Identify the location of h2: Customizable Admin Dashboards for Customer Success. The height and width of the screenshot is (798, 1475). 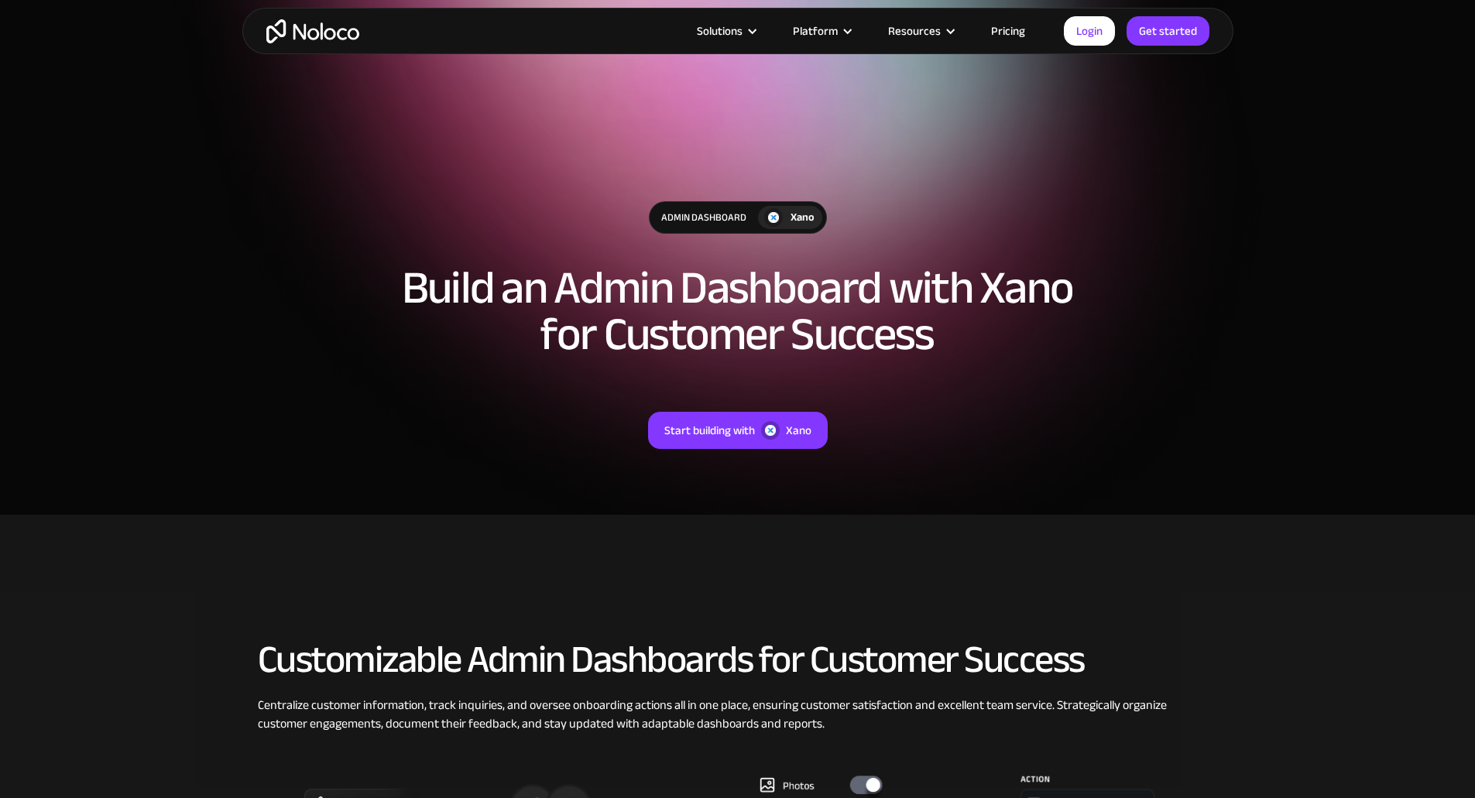
(738, 659).